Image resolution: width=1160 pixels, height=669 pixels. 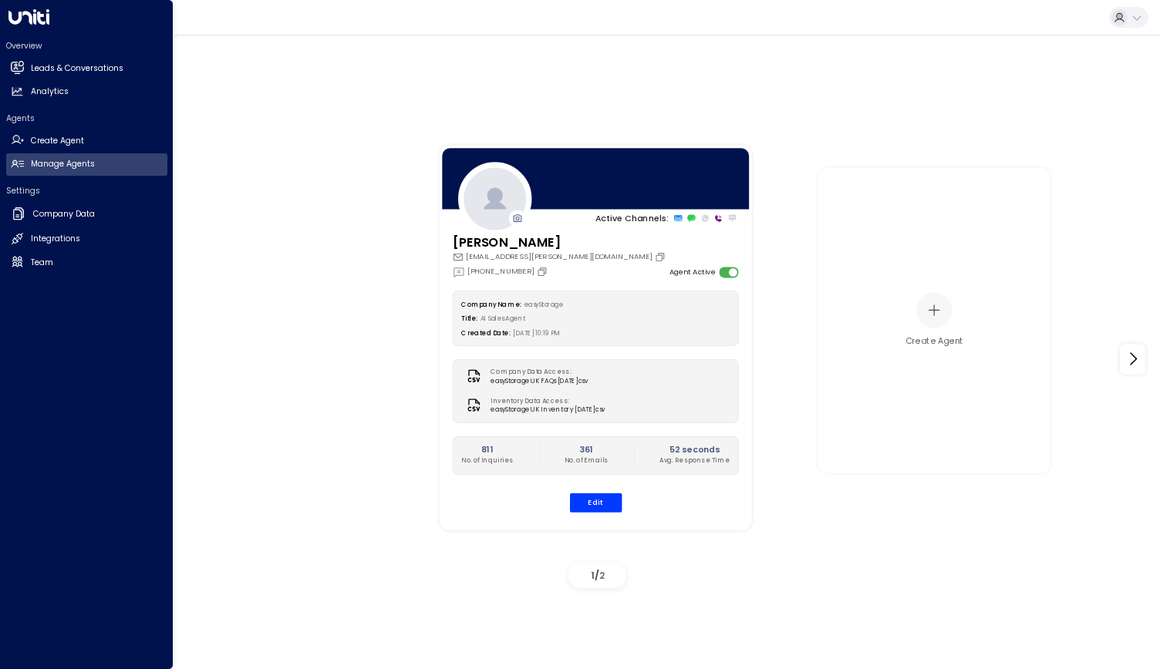 I want to click on h2: Create Agent, so click(x=57, y=141).